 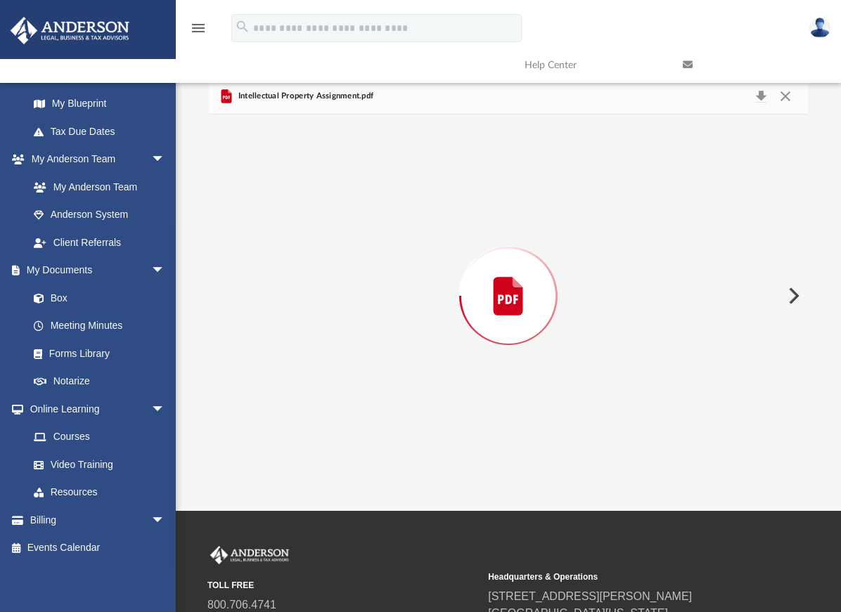 What do you see at coordinates (99, 215) in the screenshot?
I see `a: Anderson System` at bounding box center [99, 215].